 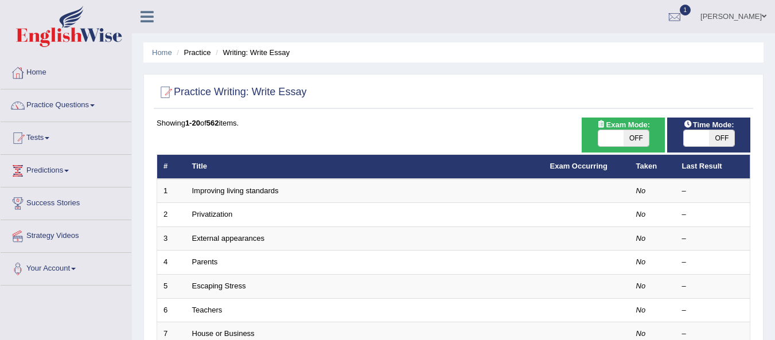 I want to click on li: Practice, so click(x=192, y=52).